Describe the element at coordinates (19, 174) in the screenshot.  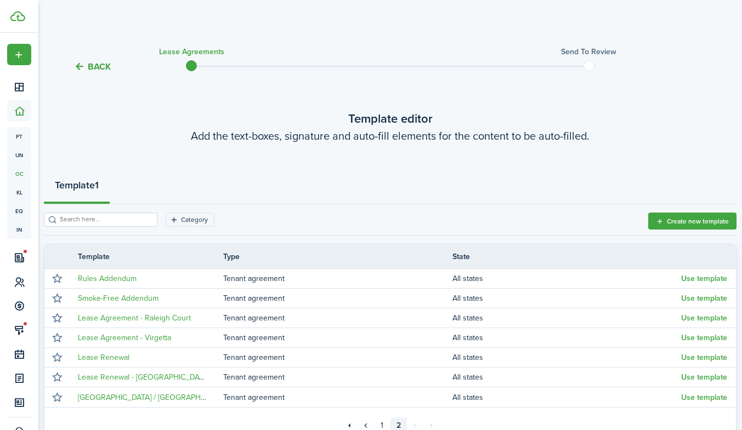
I see `span: oc` at that location.